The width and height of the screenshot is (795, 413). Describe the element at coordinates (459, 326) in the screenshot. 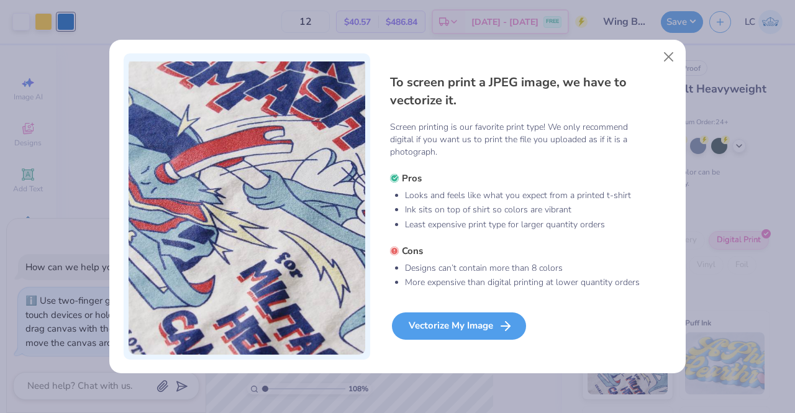

I see `div: Vectorize My Image` at that location.